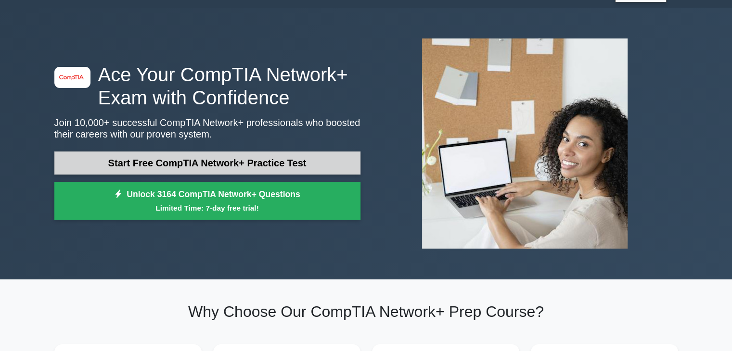  I want to click on h2: Why Choose Our CompTIA Network+ Prep Course?, so click(366, 312).